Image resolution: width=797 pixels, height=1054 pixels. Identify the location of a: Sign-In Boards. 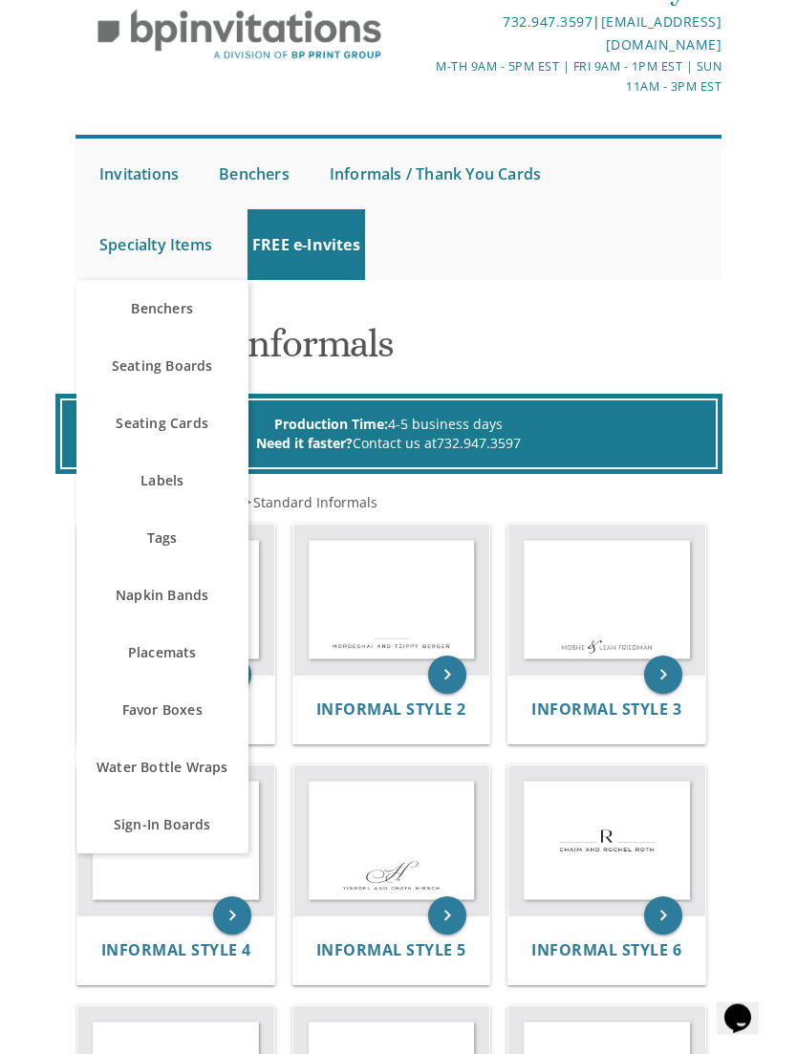
(163, 826).